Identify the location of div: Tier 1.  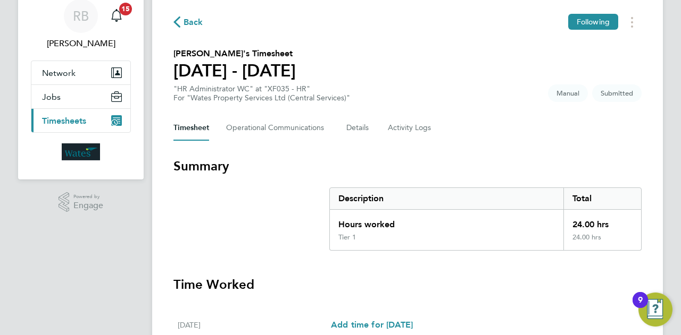
(347, 238).